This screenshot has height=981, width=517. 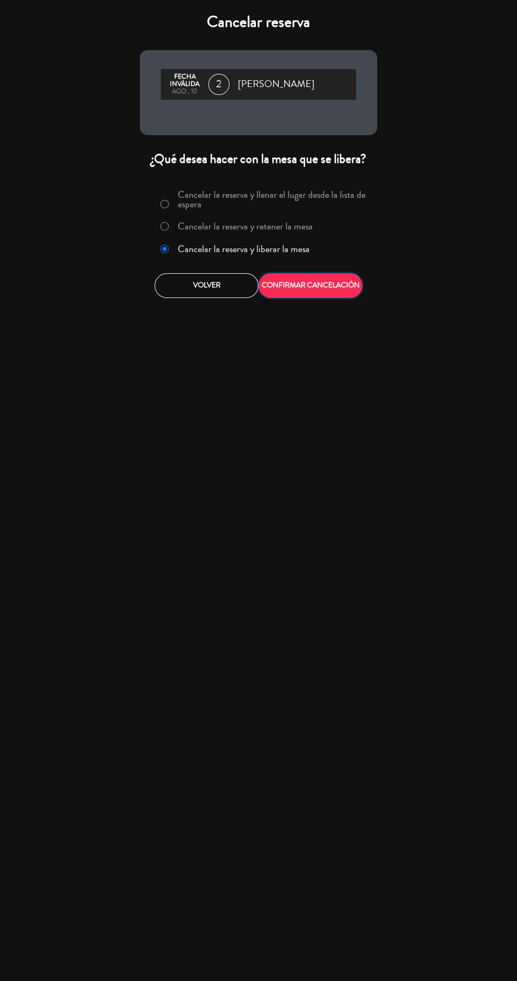 What do you see at coordinates (245, 226) in the screenshot?
I see `label: Cancelar la reserva y retener la mesa` at bounding box center [245, 226].